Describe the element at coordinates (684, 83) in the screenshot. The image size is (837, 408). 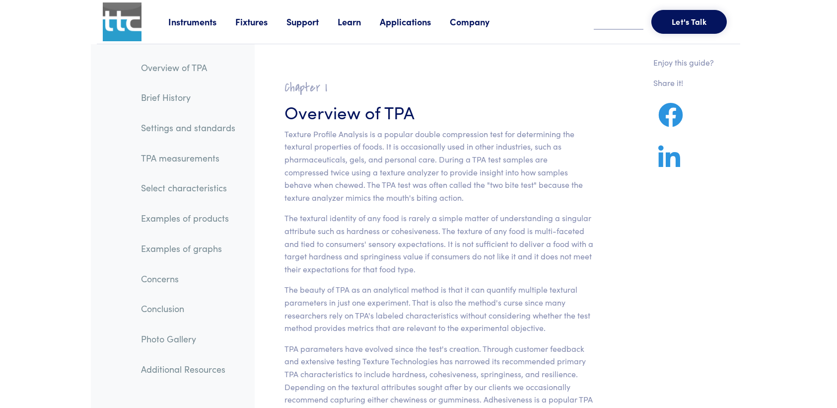
I see `p: Share it!` at that location.